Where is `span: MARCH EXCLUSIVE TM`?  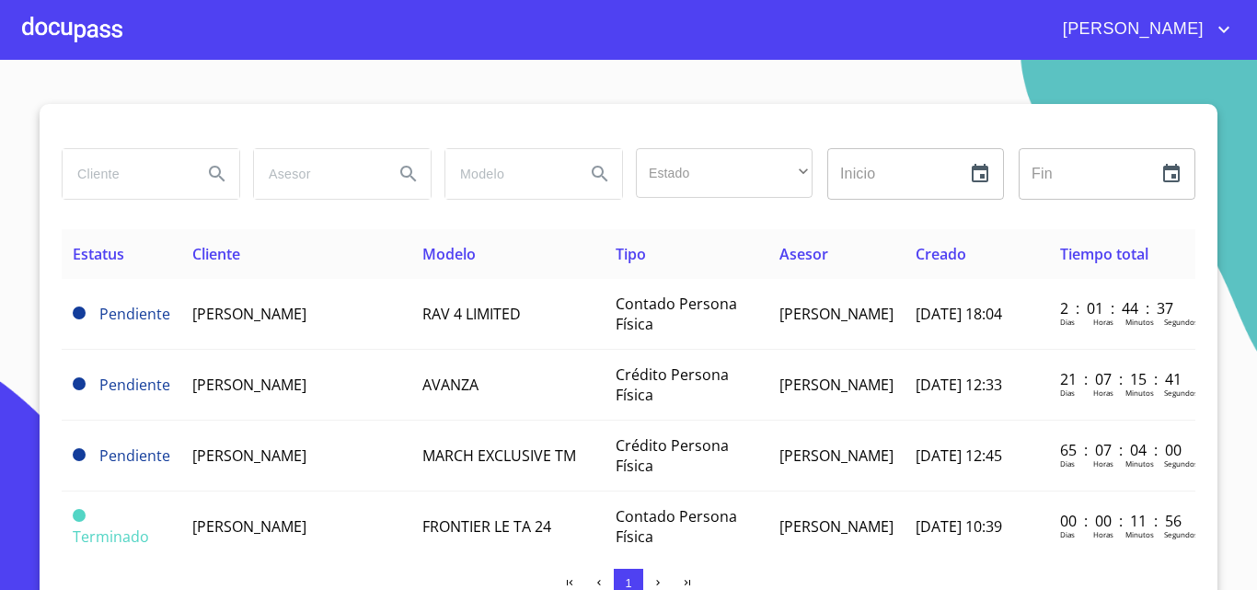 span: MARCH EXCLUSIVE TM is located at coordinates (499, 455).